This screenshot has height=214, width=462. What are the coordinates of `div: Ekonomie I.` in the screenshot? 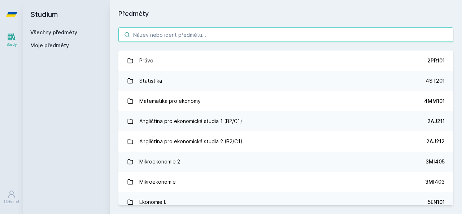 It's located at (153, 202).